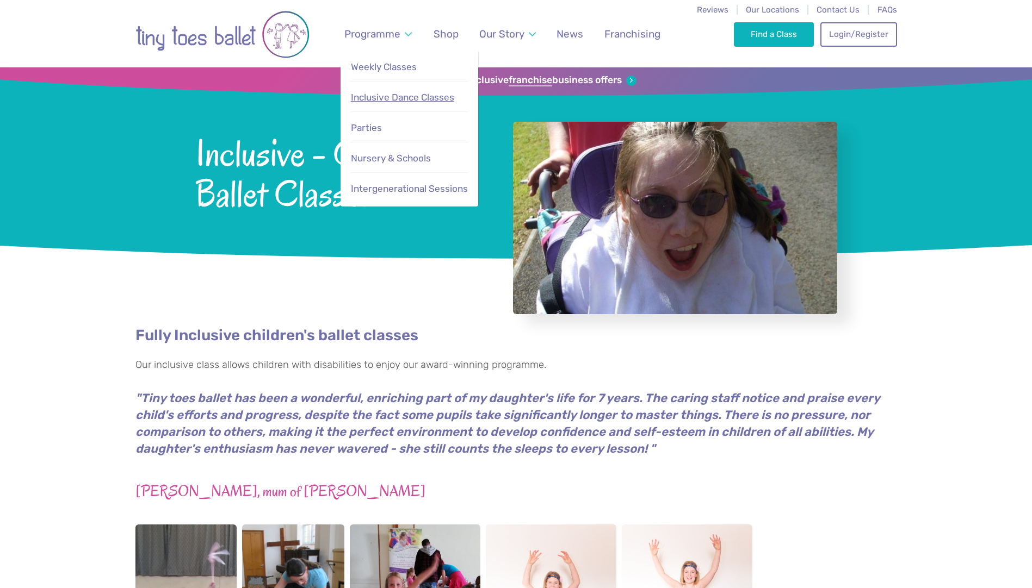 This screenshot has height=588, width=1032. Describe the element at coordinates (377, 34) in the screenshot. I see `a: Programme` at that location.